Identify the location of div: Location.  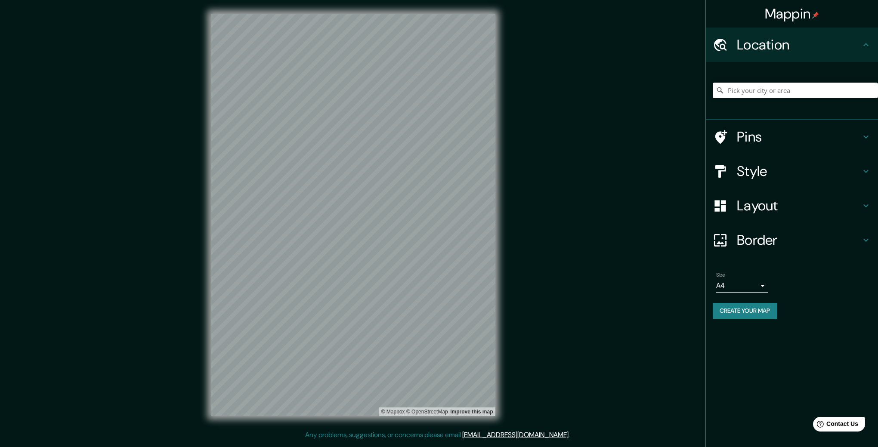
(792, 45).